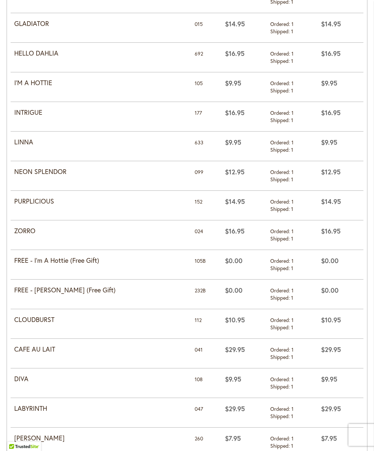 Image resolution: width=374 pixels, height=451 pixels. I want to click on strong: LINNA, so click(101, 142).